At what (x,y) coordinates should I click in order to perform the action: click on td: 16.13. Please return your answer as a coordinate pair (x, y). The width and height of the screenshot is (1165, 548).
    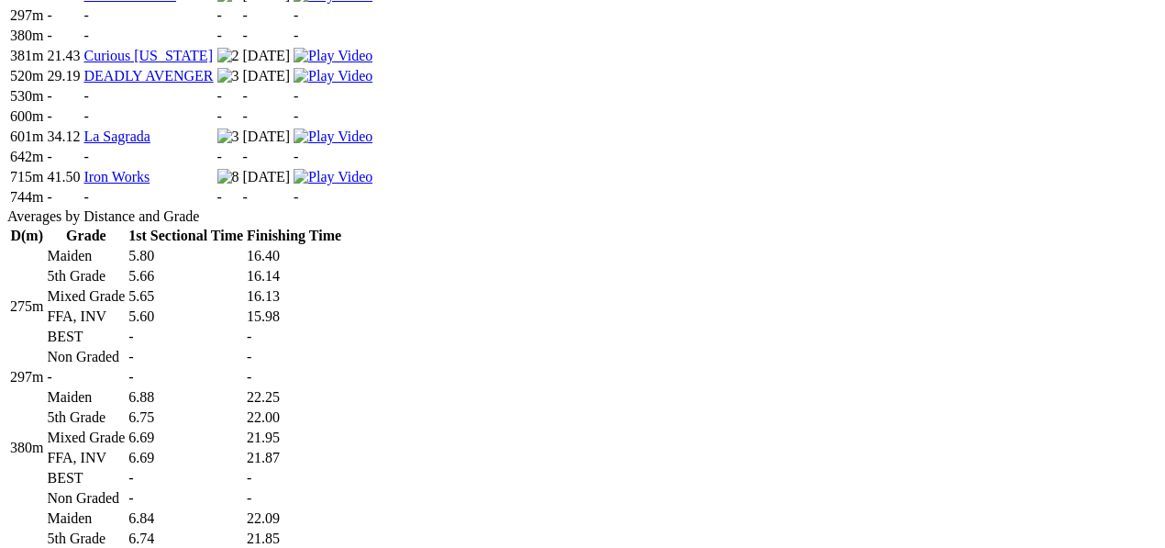
    Looking at the image, I should click on (294, 296).